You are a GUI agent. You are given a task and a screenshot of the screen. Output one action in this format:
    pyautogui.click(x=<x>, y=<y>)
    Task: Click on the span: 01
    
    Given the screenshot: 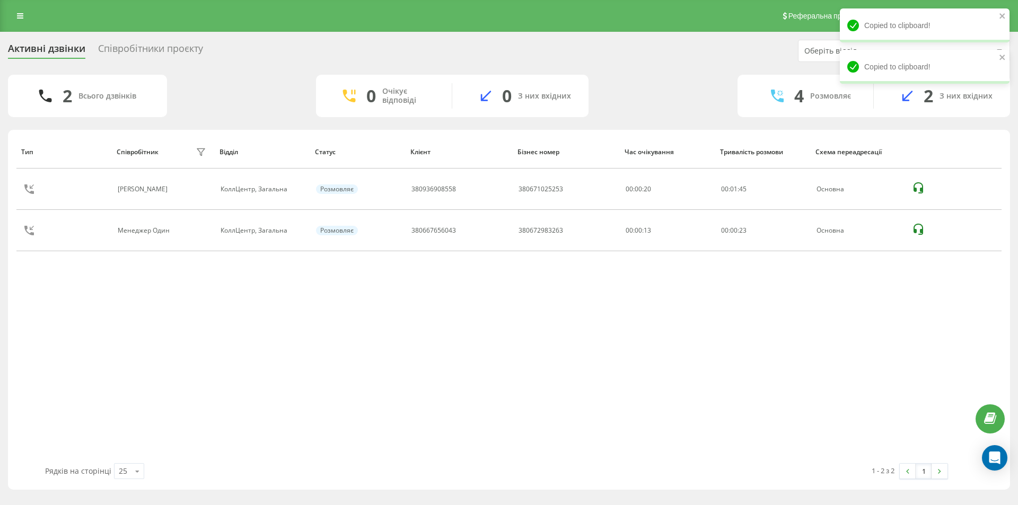 What is the action you would take?
    pyautogui.click(x=734, y=189)
    